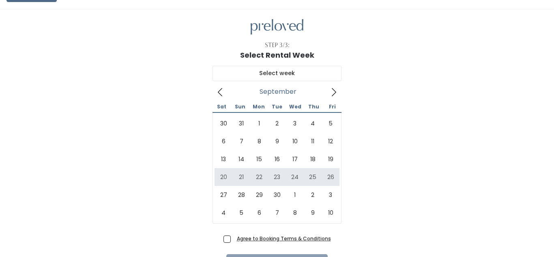 The width and height of the screenshot is (554, 257). What do you see at coordinates (241, 177) in the screenshot?
I see `span: September 21, 2025` at bounding box center [241, 177].